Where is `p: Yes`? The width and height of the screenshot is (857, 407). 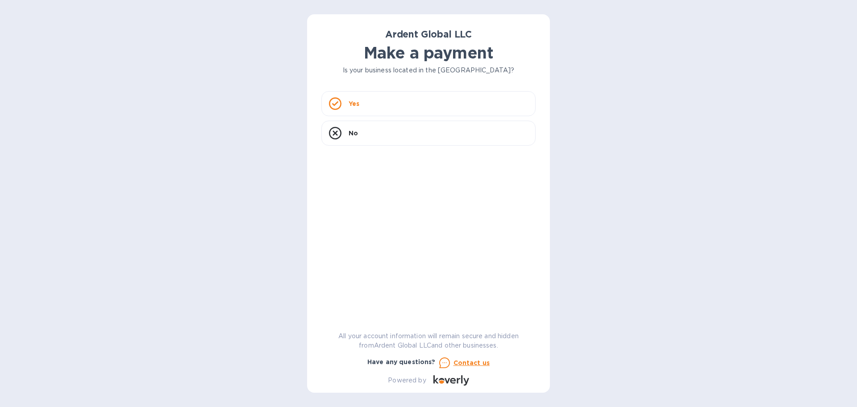 p: Yes is located at coordinates (354, 104).